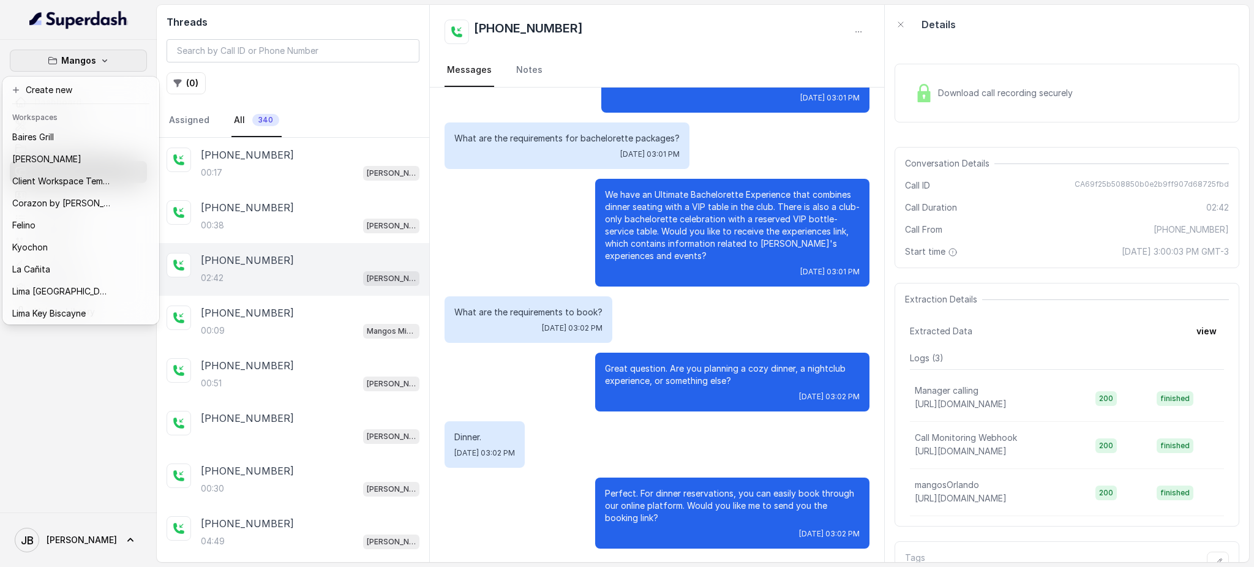  I want to click on p: Lima Key Biscayne, so click(49, 313).